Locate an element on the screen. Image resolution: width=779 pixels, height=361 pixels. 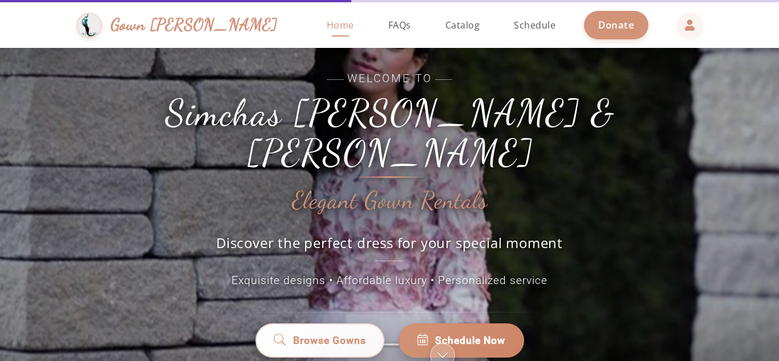
span: Home is located at coordinates (340, 25).